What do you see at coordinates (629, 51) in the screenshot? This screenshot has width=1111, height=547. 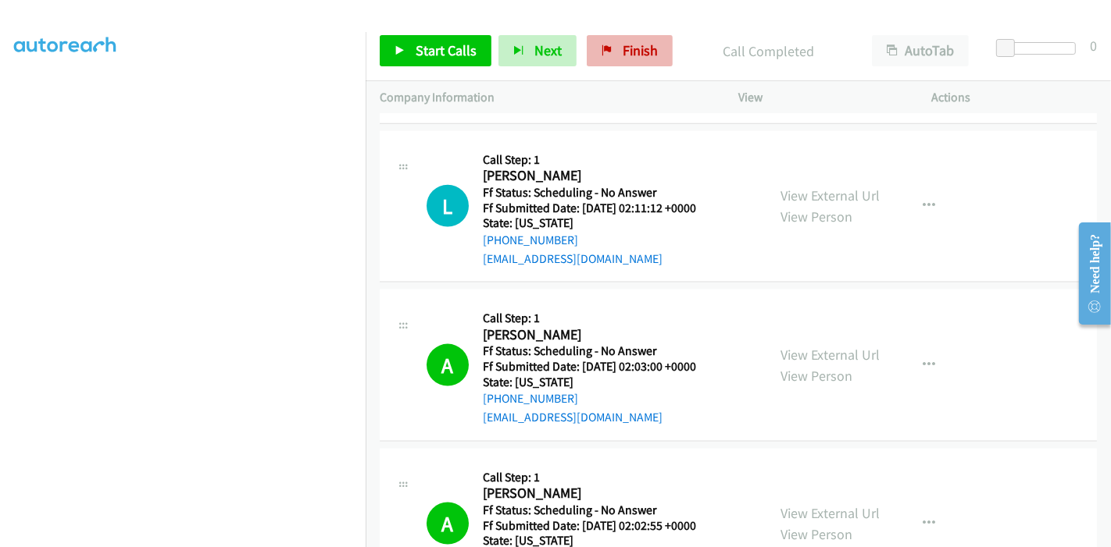 I see `a: Finish` at bounding box center [629, 51].